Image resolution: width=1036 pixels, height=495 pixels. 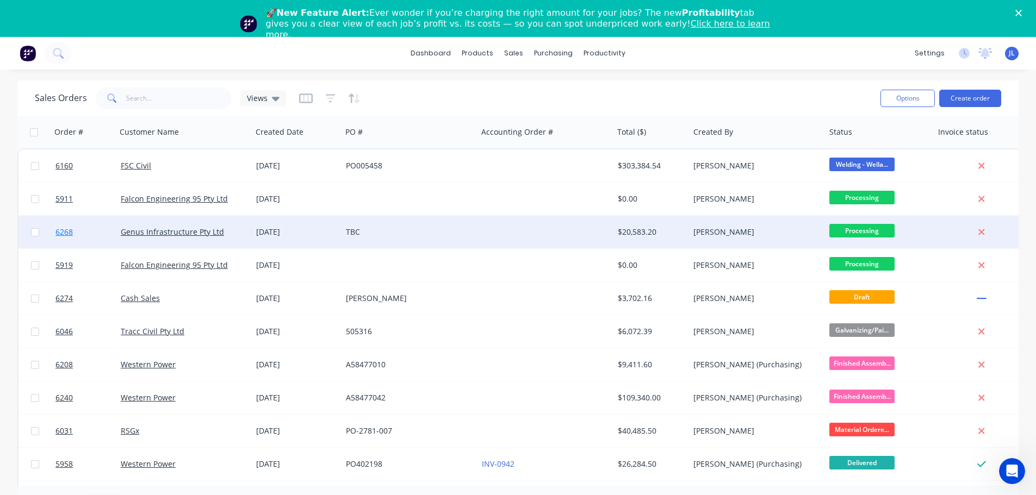 What do you see at coordinates (650, 299) in the screenshot?
I see `div: $3,702.16` at bounding box center [650, 299].